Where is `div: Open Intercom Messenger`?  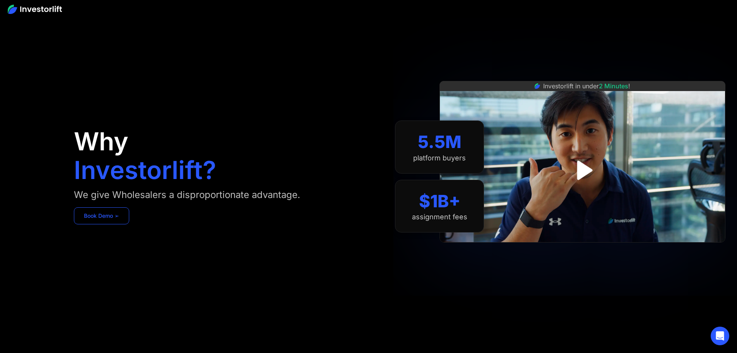 div: Open Intercom Messenger is located at coordinates (720, 335).